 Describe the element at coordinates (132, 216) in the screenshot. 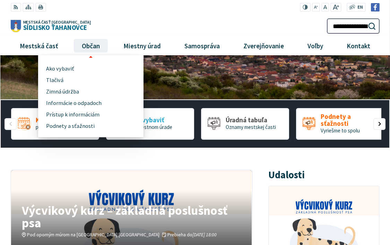

I see `h4: Výcvikový kurz – základná poslušnosť psa` at that location.